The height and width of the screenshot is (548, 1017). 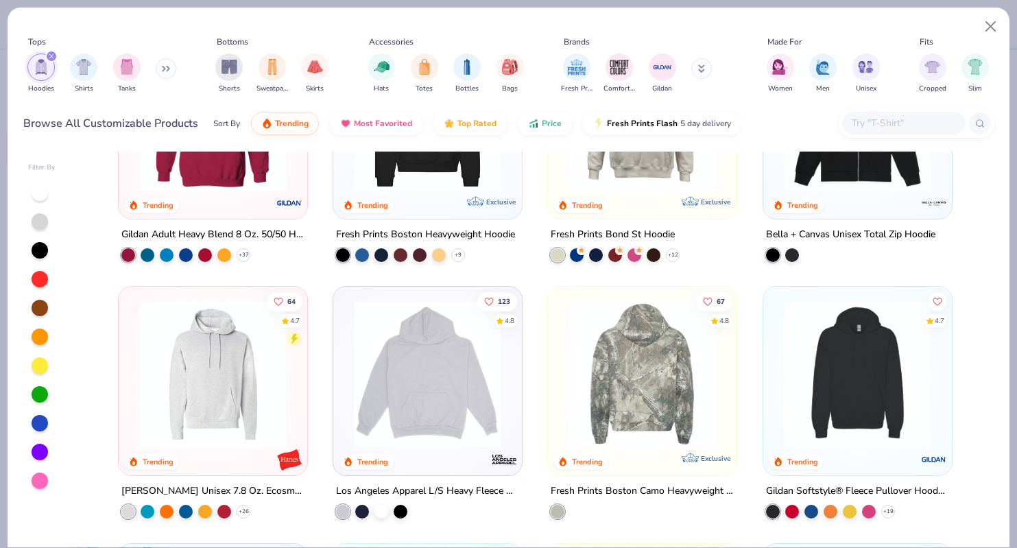 I want to click on img: Men Image, so click(x=823, y=67).